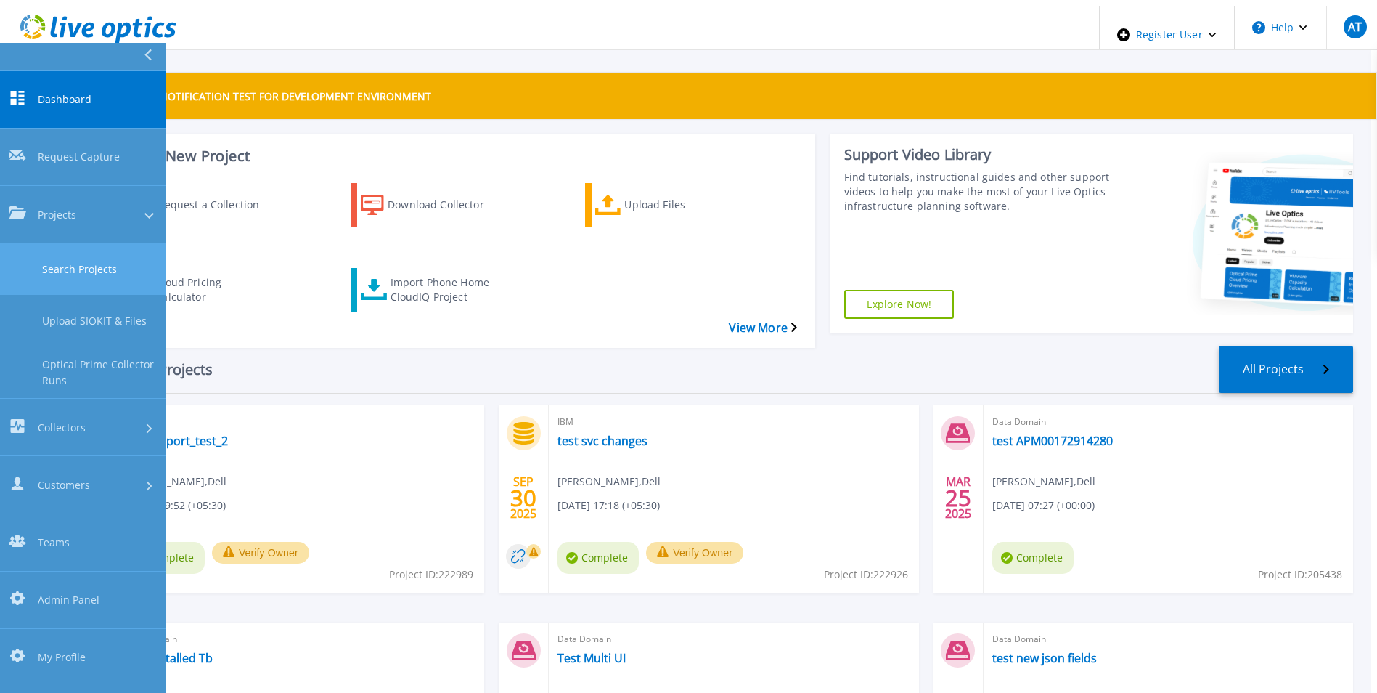 The image size is (1377, 693). What do you see at coordinates (1053, 441) in the screenshot?
I see `a: test APM00172914280` at bounding box center [1053, 441].